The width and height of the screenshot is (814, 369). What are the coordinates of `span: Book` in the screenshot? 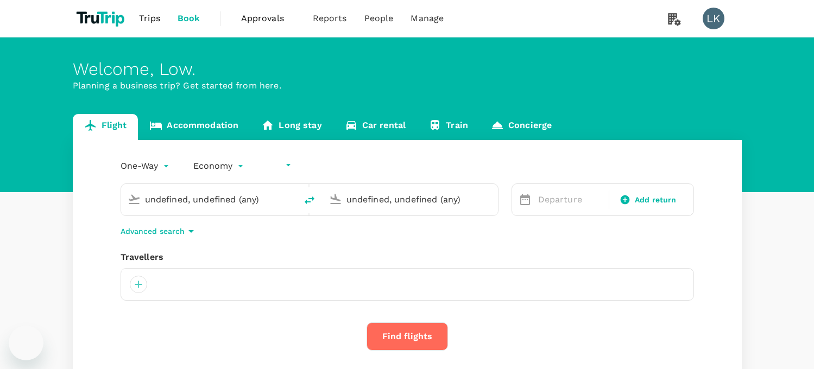 It's located at (189, 18).